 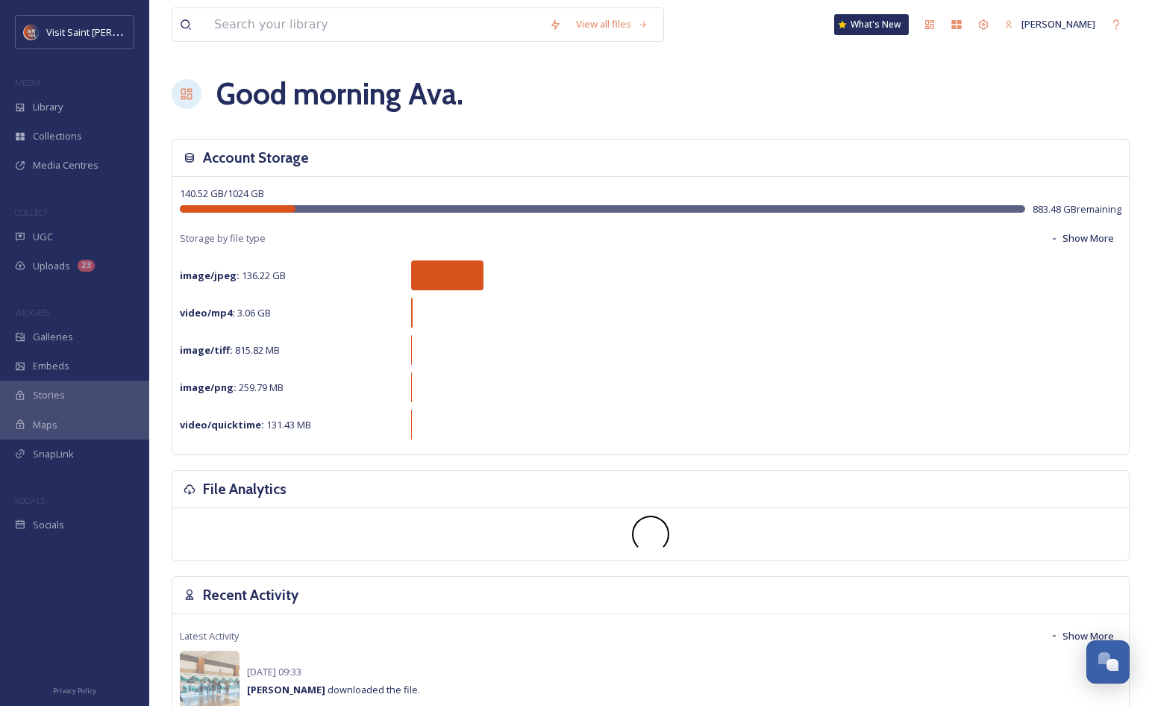 I want to click on h1: Good morning Ava ., so click(x=340, y=94).